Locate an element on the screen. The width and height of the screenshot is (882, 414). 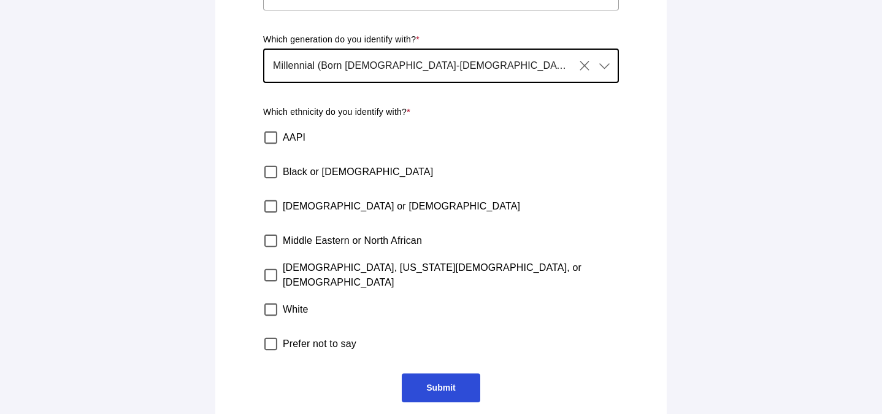
a: Submit is located at coordinates (441, 387).